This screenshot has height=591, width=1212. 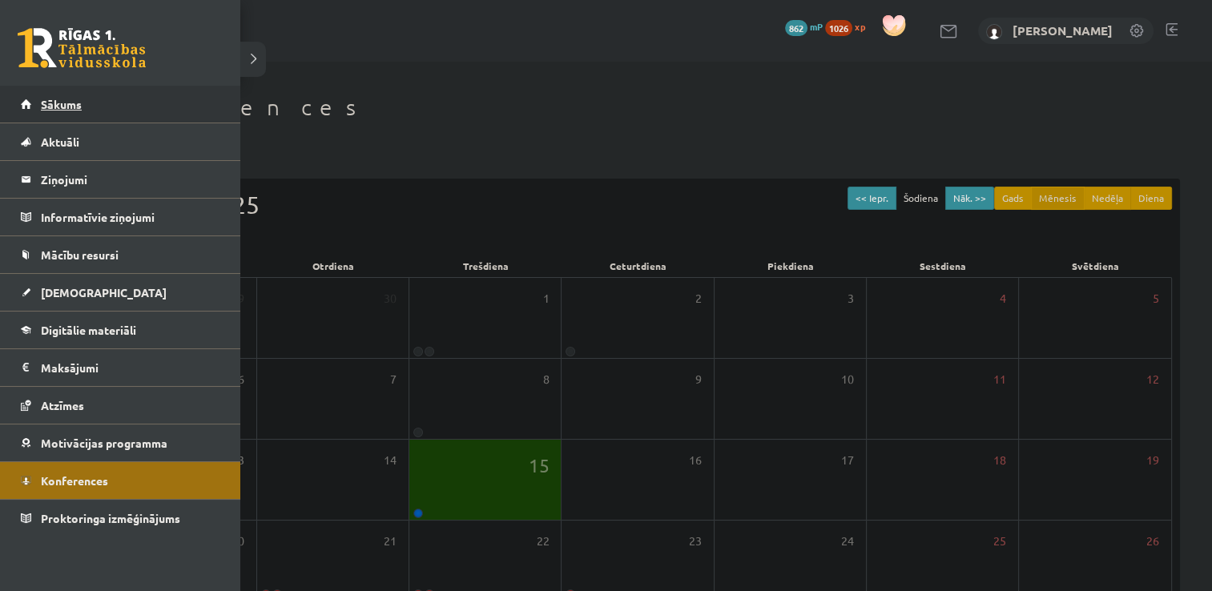 What do you see at coordinates (120, 179) in the screenshot?
I see `a: Ziņojumi` at bounding box center [120, 179].